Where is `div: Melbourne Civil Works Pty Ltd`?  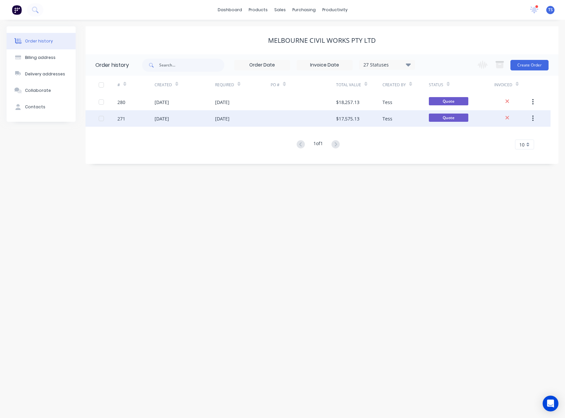
div: Melbourne Civil Works Pty Ltd is located at coordinates (322, 40).